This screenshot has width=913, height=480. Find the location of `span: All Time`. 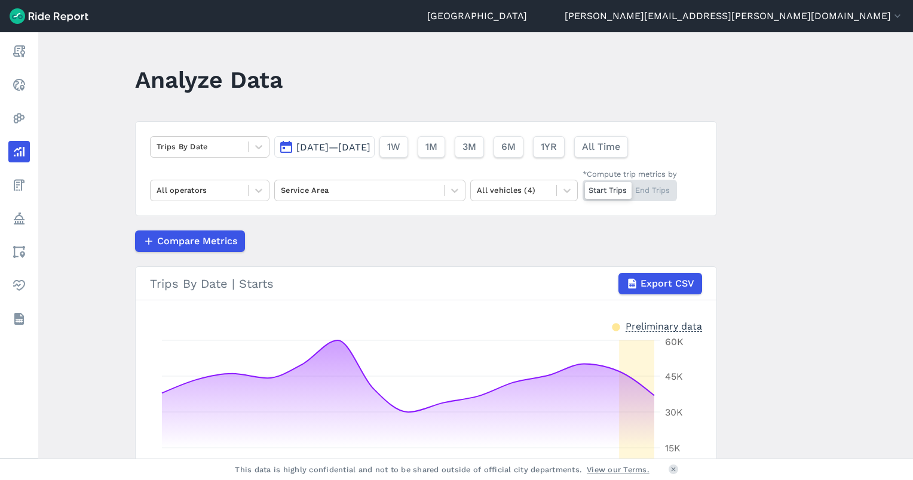

span: All Time is located at coordinates (601, 147).